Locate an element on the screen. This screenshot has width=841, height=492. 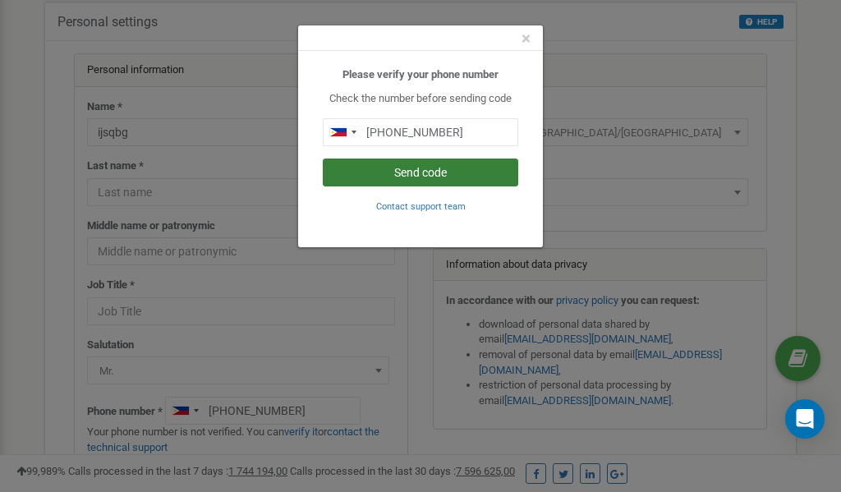
div: Open Intercom Messenger is located at coordinates (805, 419).